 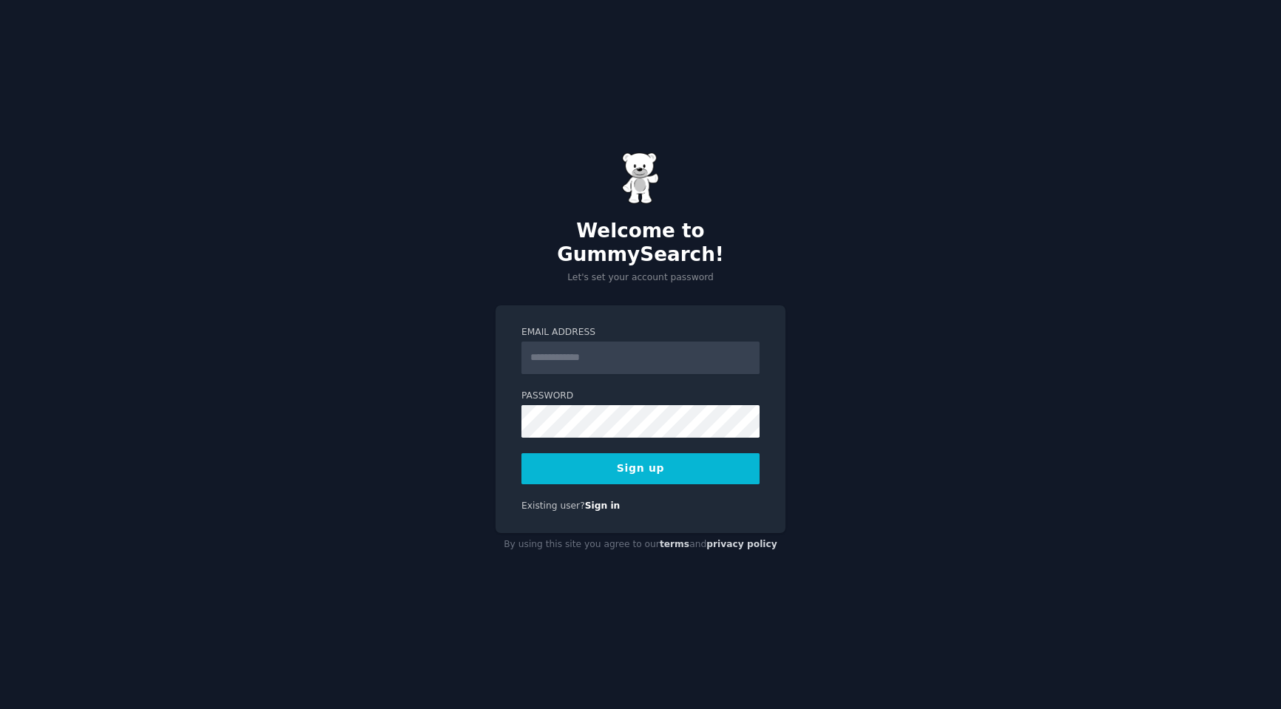 I want to click on span: Existing user?, so click(x=553, y=506).